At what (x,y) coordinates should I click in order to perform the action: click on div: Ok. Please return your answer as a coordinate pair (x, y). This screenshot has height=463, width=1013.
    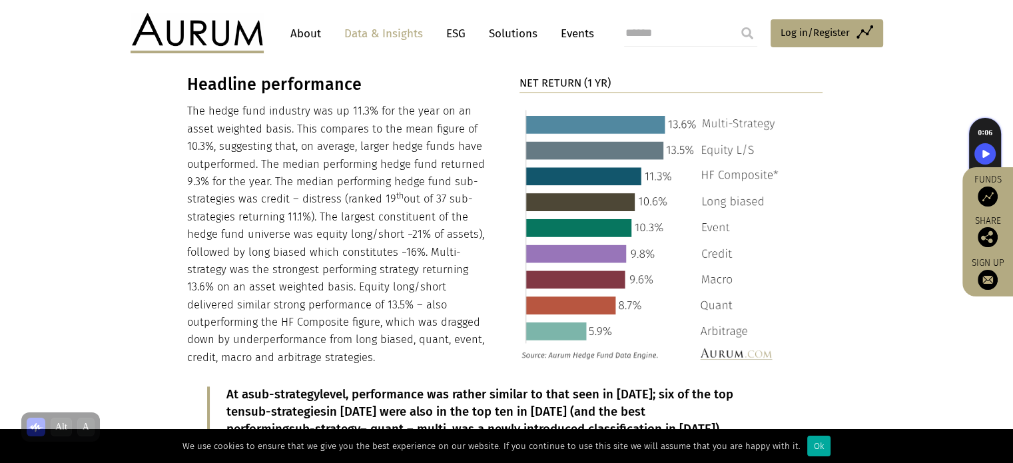
    Looking at the image, I should click on (819, 446).